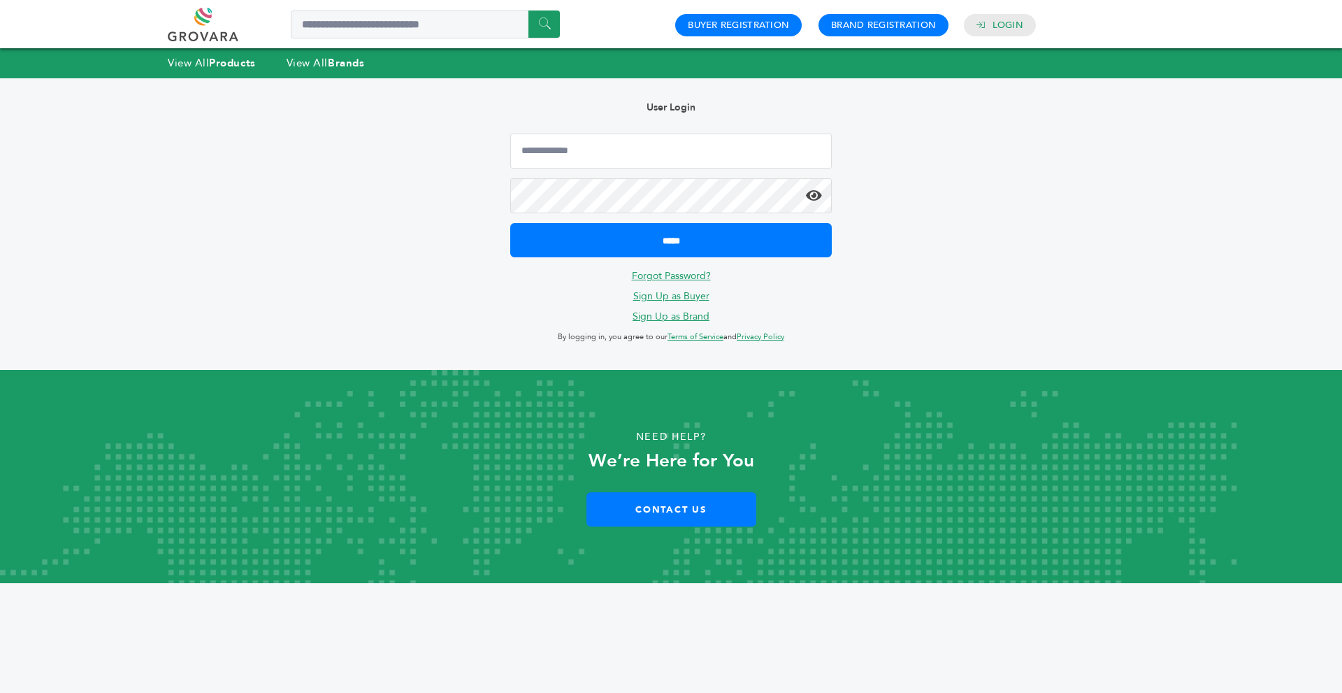 The height and width of the screenshot is (693, 1342). What do you see at coordinates (1008, 25) in the screenshot?
I see `a: Login` at bounding box center [1008, 25].